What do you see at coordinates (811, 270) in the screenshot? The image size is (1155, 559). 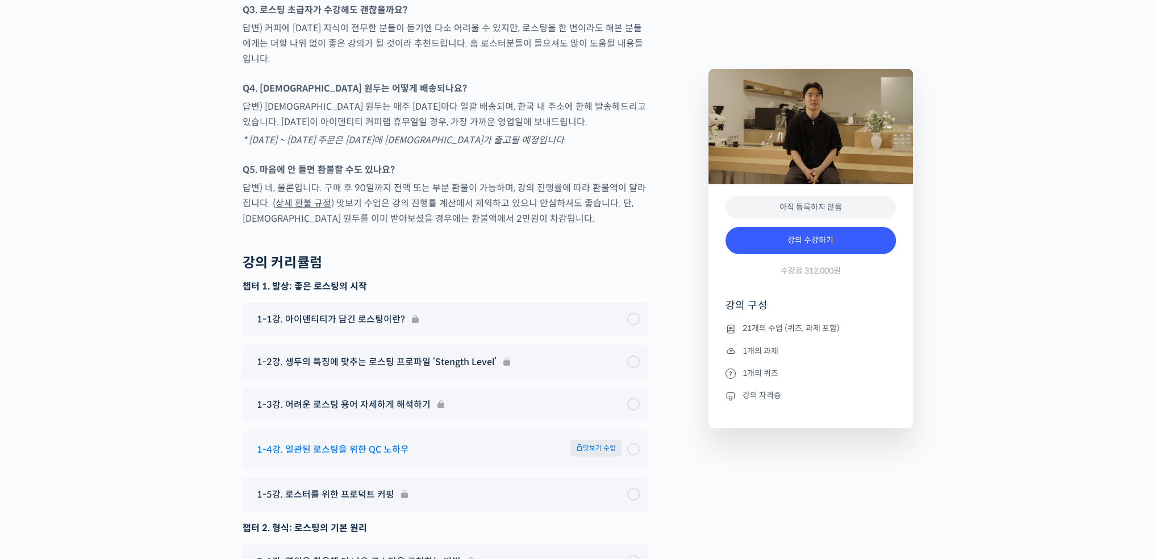 I see `span: 수강료 312,000원` at bounding box center [811, 270].